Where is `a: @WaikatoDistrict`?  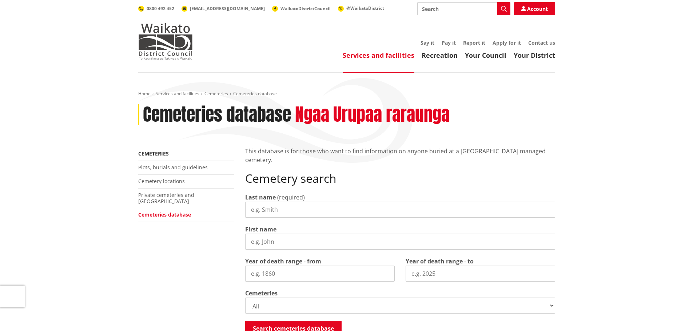 a: @WaikatoDistrict is located at coordinates (361, 8).